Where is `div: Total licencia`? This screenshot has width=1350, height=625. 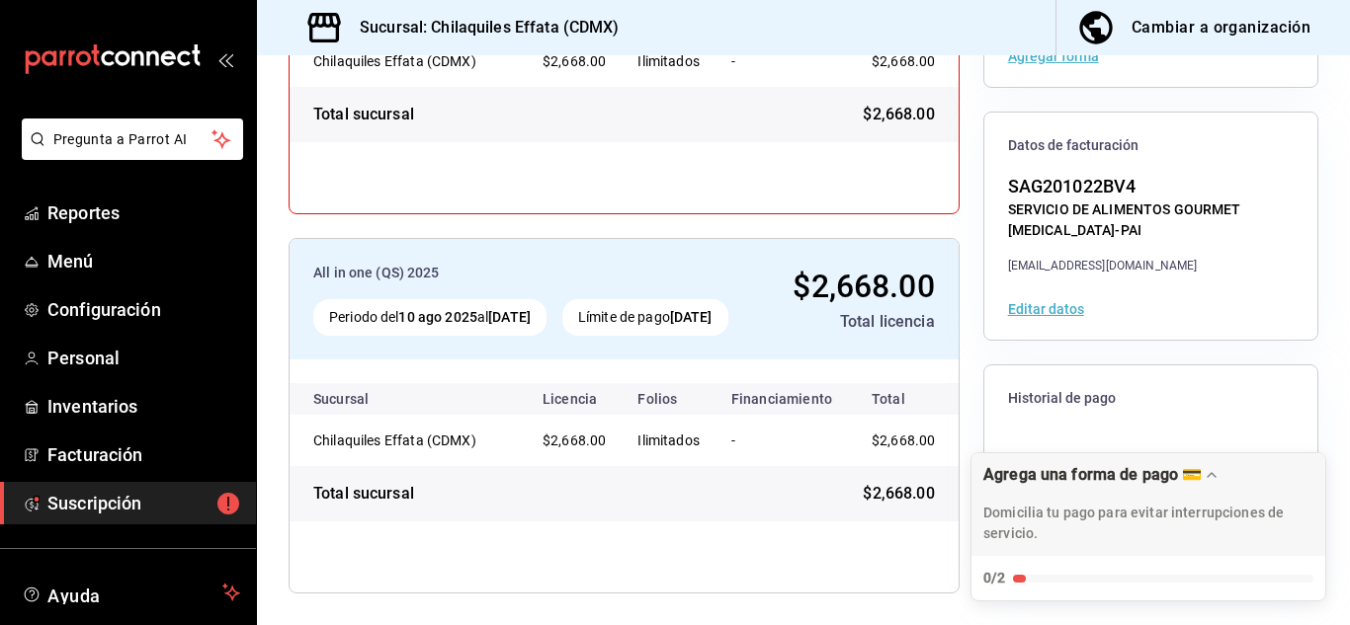 div: Total licencia is located at coordinates (852, 322).